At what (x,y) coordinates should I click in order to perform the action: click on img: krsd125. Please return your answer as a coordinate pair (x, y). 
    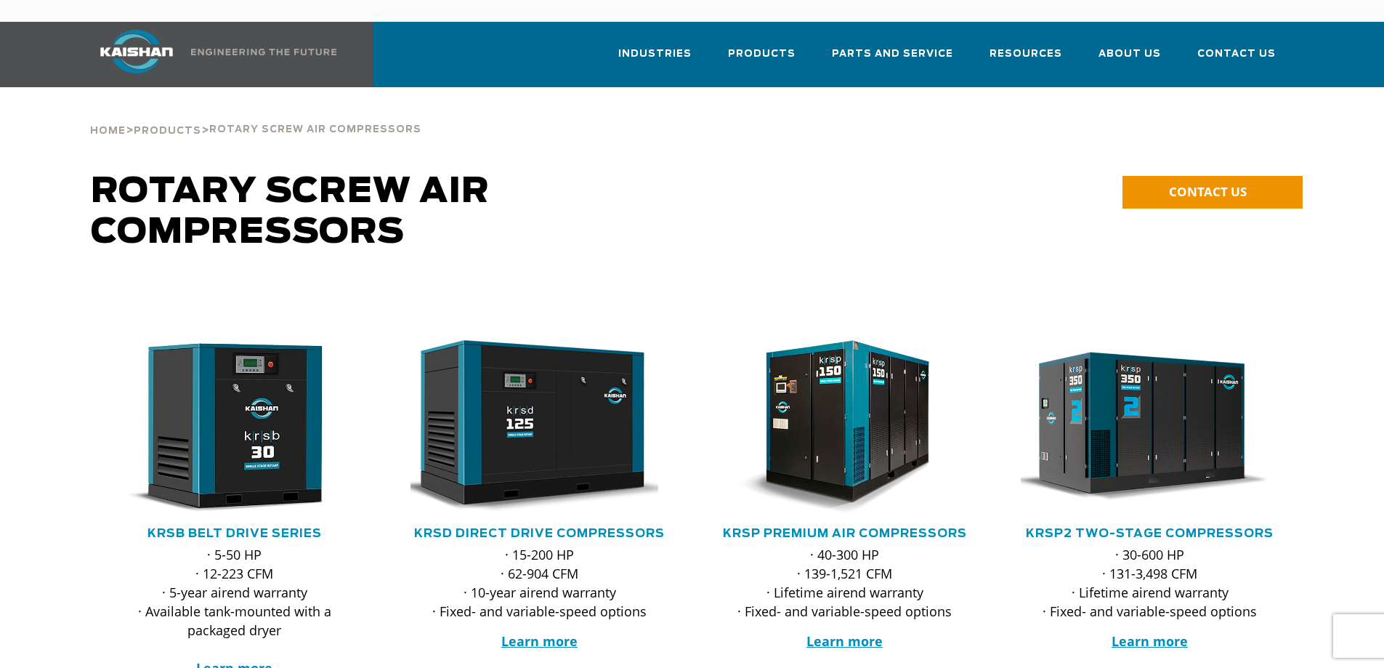
    Looking at the image, I should click on (529, 427).